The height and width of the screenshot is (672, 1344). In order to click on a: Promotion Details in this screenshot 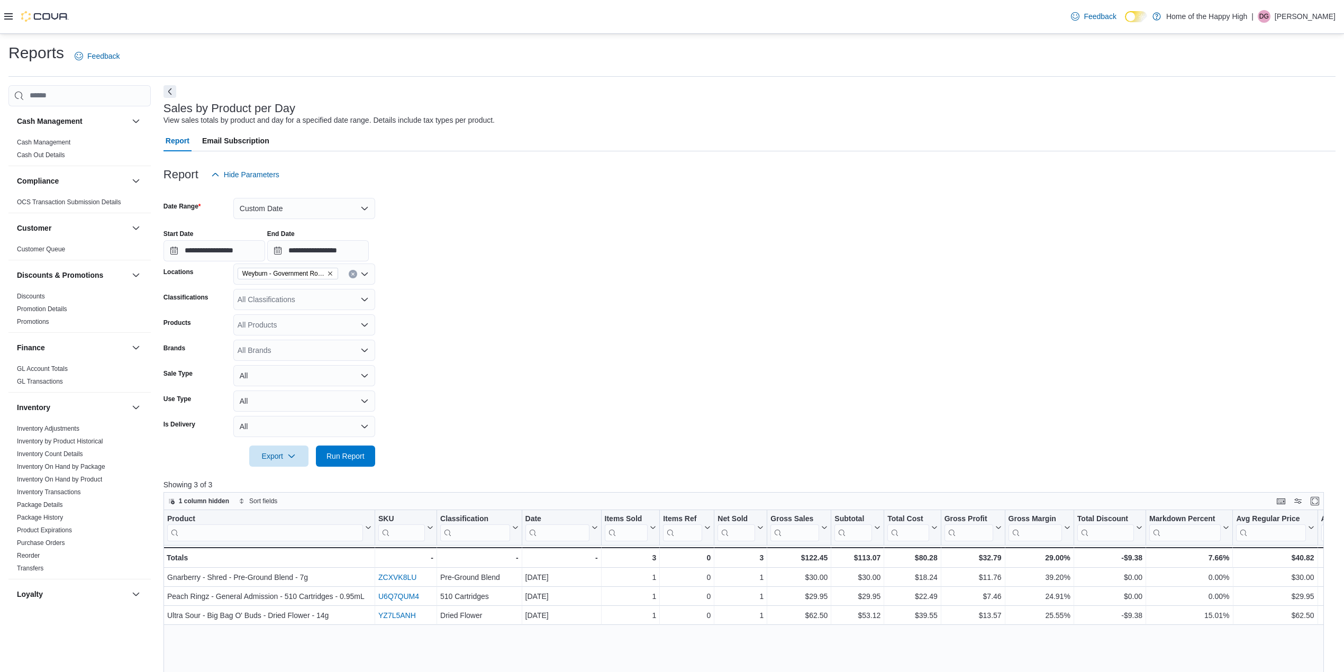, I will do `click(42, 309)`.